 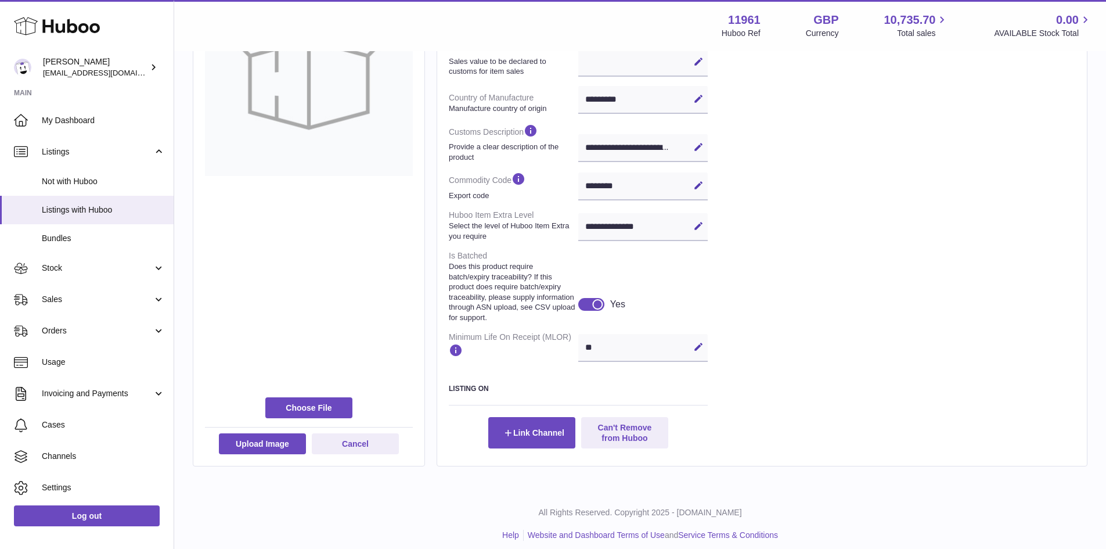 I want to click on span: Choose File, so click(x=309, y=408).